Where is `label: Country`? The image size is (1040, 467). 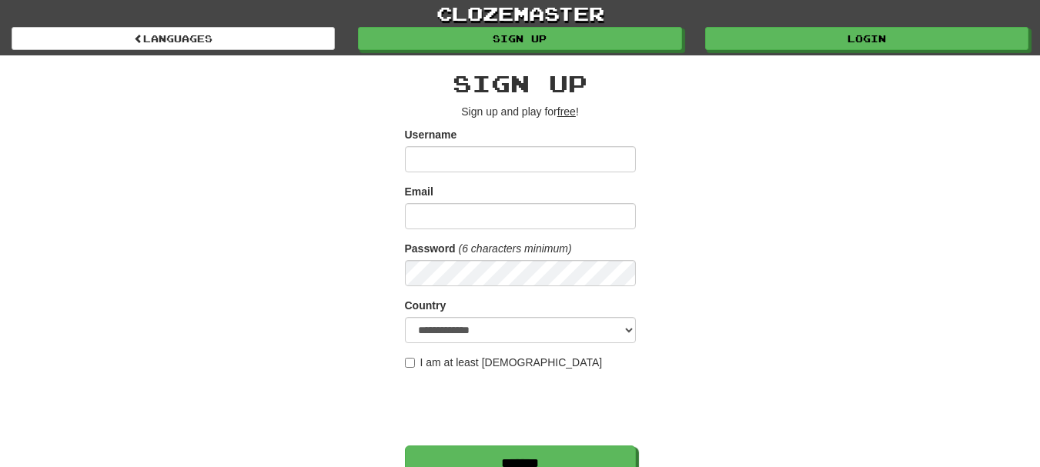 label: Country is located at coordinates (426, 306).